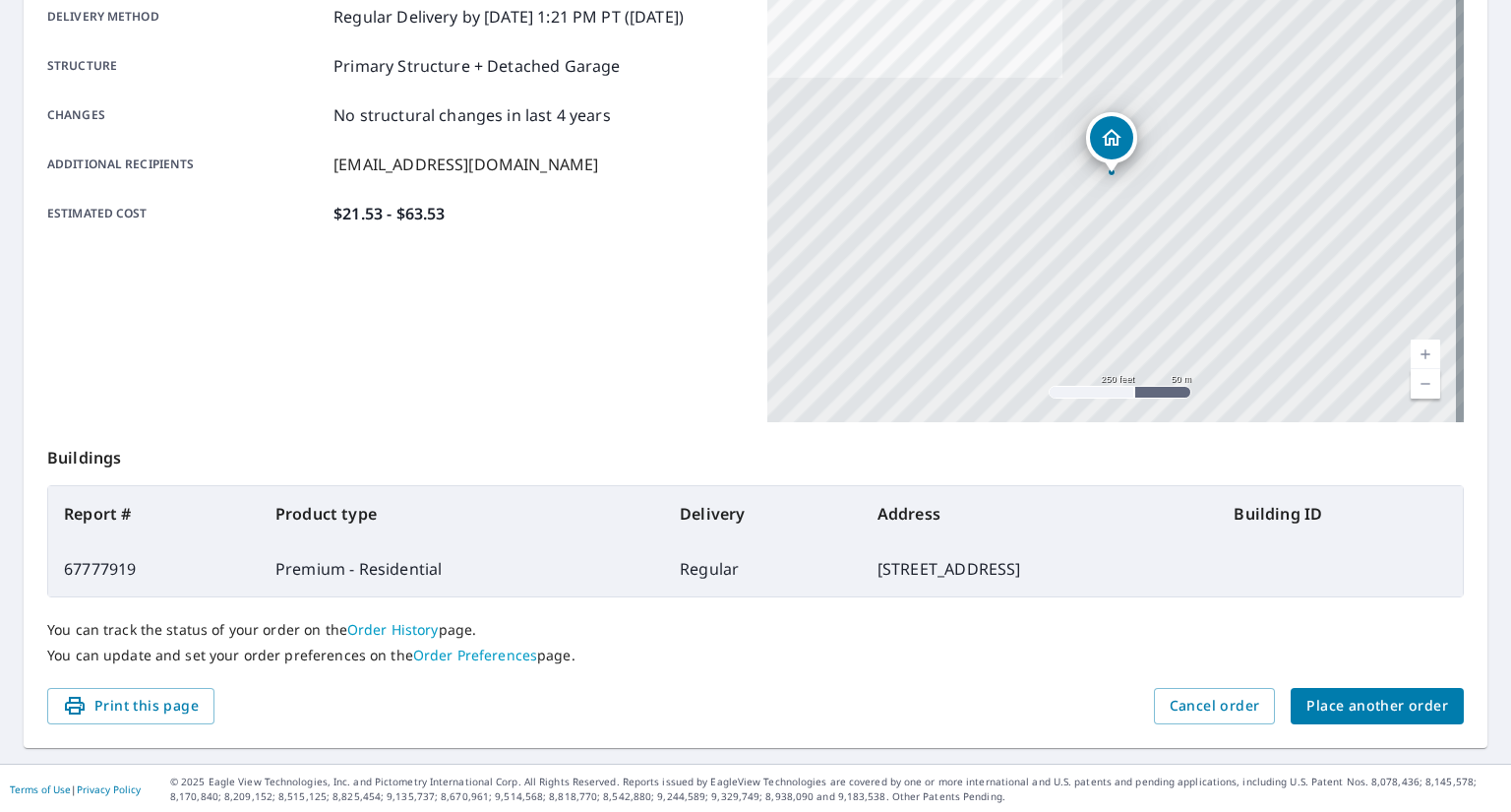 This screenshot has height=812, width=1511. I want to click on a: Terms of Use, so click(41, 789).